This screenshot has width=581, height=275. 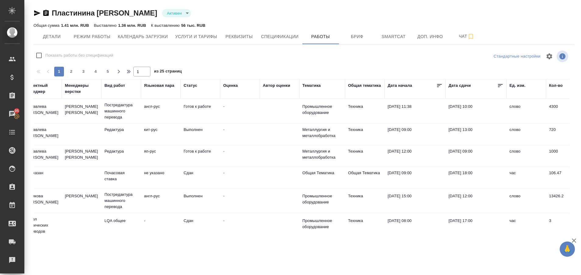 I want to click on span: Чат, so click(x=467, y=36).